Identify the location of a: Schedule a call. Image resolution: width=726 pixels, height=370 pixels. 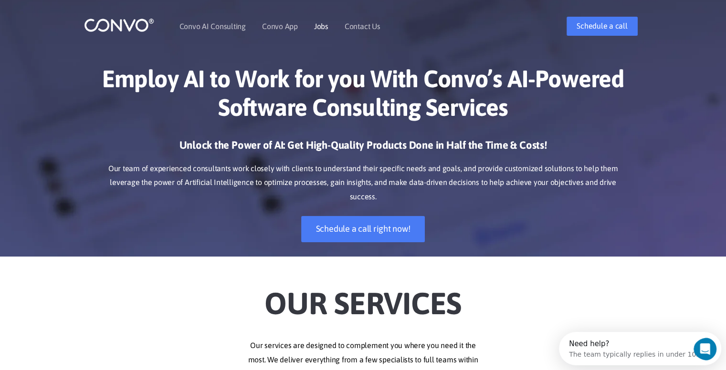
(602, 26).